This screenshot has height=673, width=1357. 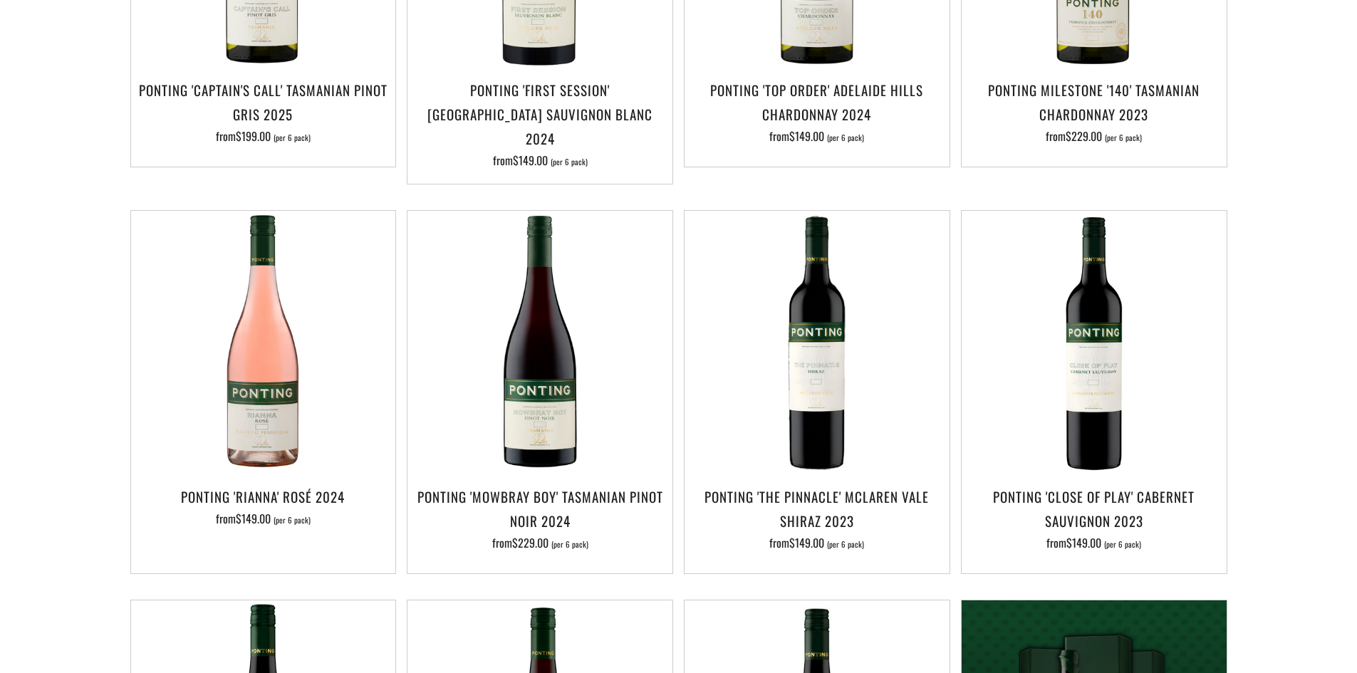 I want to click on h3: Ponting 'The Pinnacle' McLaren Vale Shiraz 2023, so click(x=817, y=509).